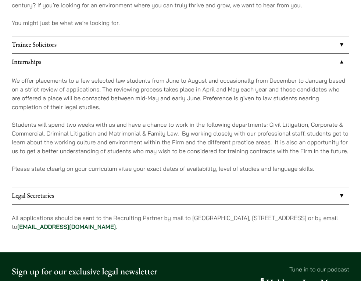 The height and width of the screenshot is (281, 361). What do you see at coordinates (180, 196) in the screenshot?
I see `a: Legal Secretaries` at bounding box center [180, 196].